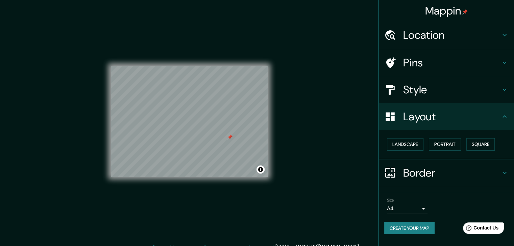  What do you see at coordinates (451, 173) in the screenshot?
I see `h4: Border` at bounding box center [451, 173].